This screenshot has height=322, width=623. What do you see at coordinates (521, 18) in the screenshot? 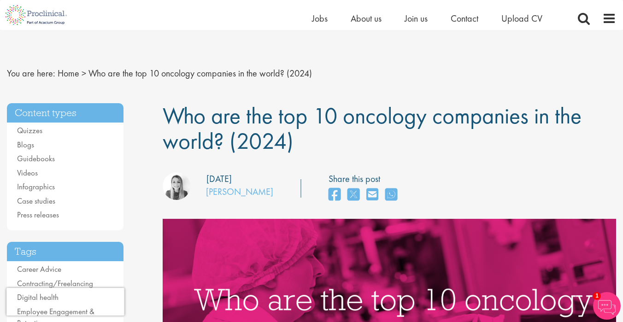
I see `a: Upload CV` at bounding box center [521, 18].